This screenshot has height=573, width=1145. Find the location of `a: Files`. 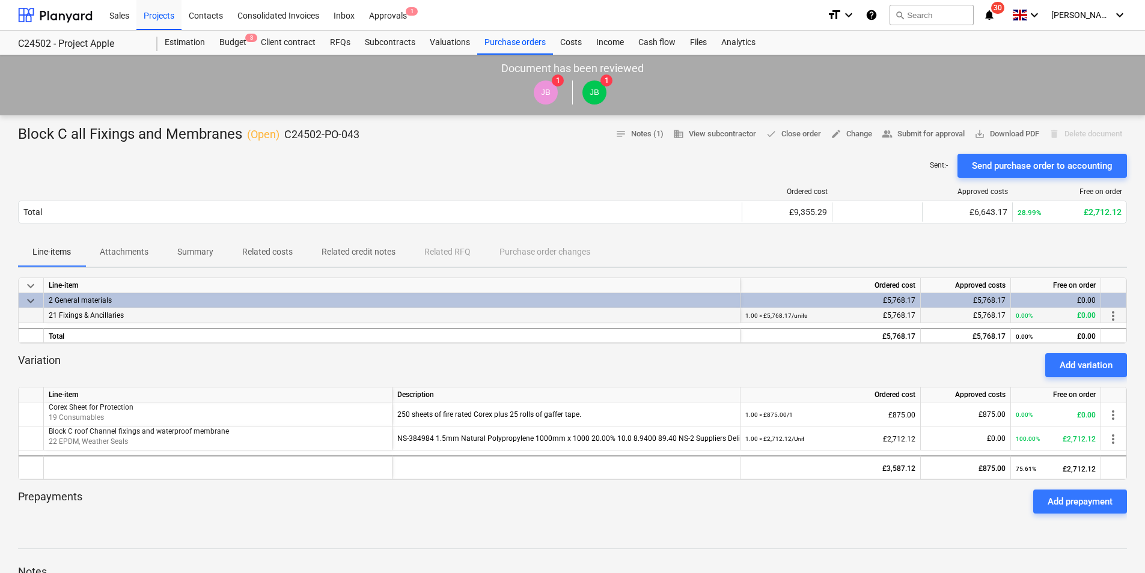

a: Files is located at coordinates (698, 43).